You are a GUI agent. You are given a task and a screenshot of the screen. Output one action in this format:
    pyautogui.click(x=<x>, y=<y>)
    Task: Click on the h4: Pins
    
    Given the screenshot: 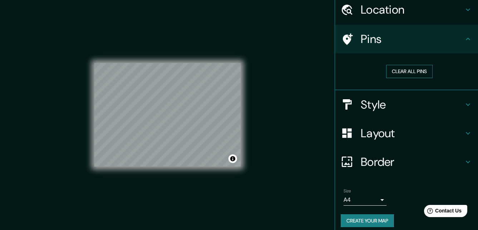 What is the action you would take?
    pyautogui.click(x=412, y=39)
    